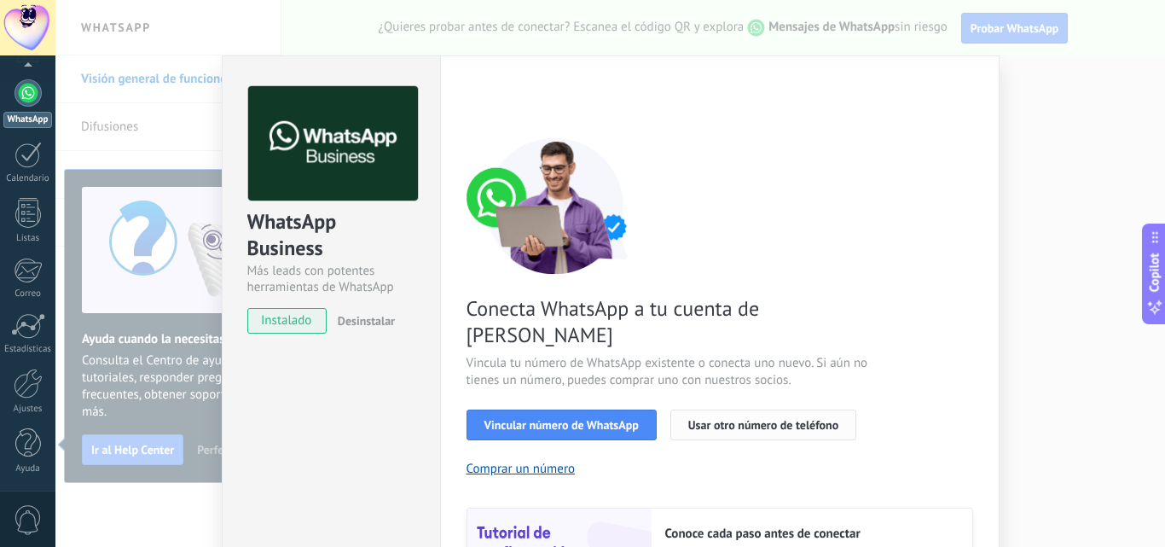 The width and height of the screenshot is (1165, 547). What do you see at coordinates (366, 321) in the screenshot?
I see `span: Desinstalar` at bounding box center [366, 321].